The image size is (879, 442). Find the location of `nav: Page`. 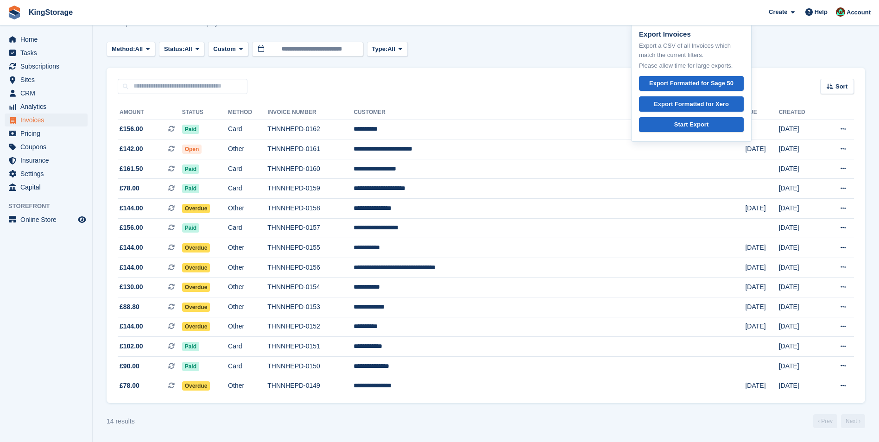

nav: Page is located at coordinates (839, 421).